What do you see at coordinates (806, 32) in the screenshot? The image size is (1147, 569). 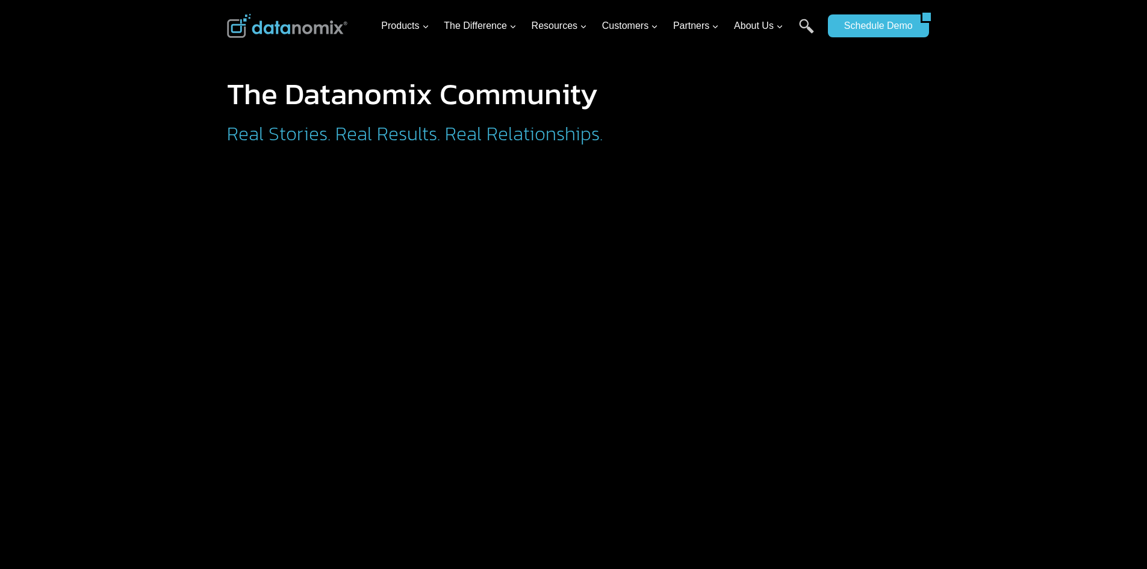 I see `a: Search` at bounding box center [806, 32].